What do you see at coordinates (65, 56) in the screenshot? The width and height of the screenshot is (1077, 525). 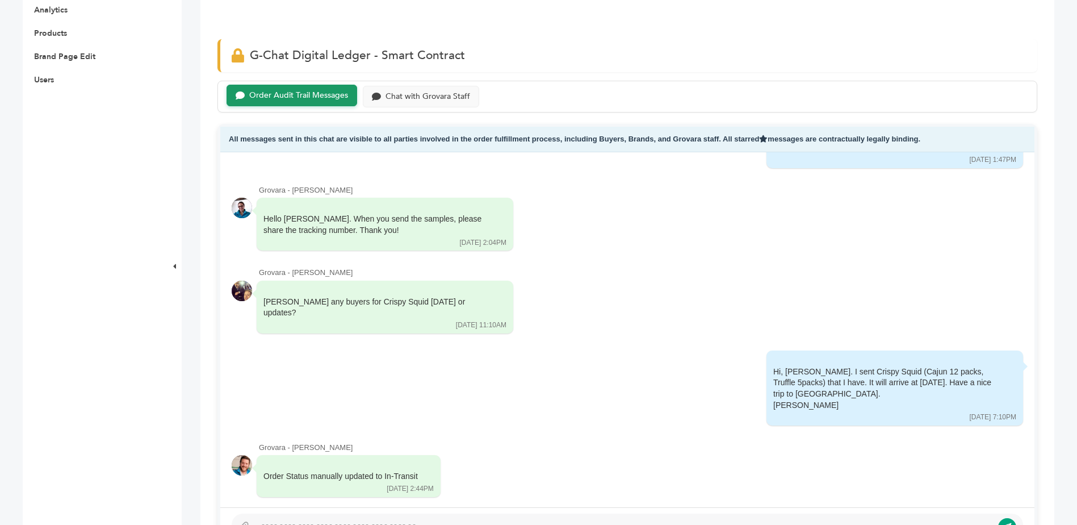 I see `a: Brand Page Edit` at bounding box center [65, 56].